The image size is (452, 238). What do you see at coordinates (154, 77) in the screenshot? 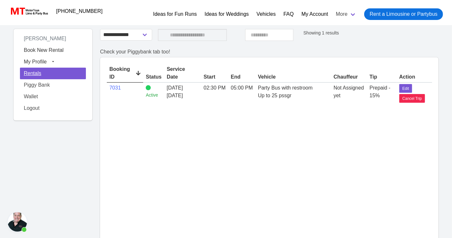
I see `div: Status` at bounding box center [154, 77].